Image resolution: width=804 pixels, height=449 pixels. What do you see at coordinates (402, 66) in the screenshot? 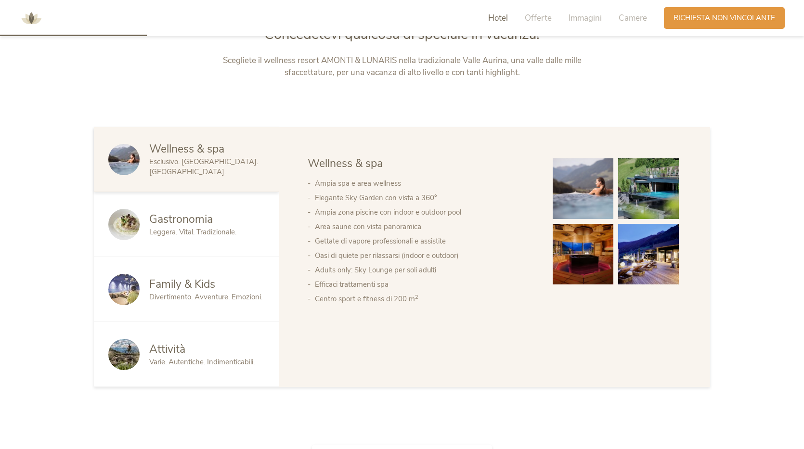
I see `p: Scegliete il wellness resort AMONTI & LUNARIS nella tradizionale Valle Aurina, una valle dalle mi...` at bounding box center [402, 66].